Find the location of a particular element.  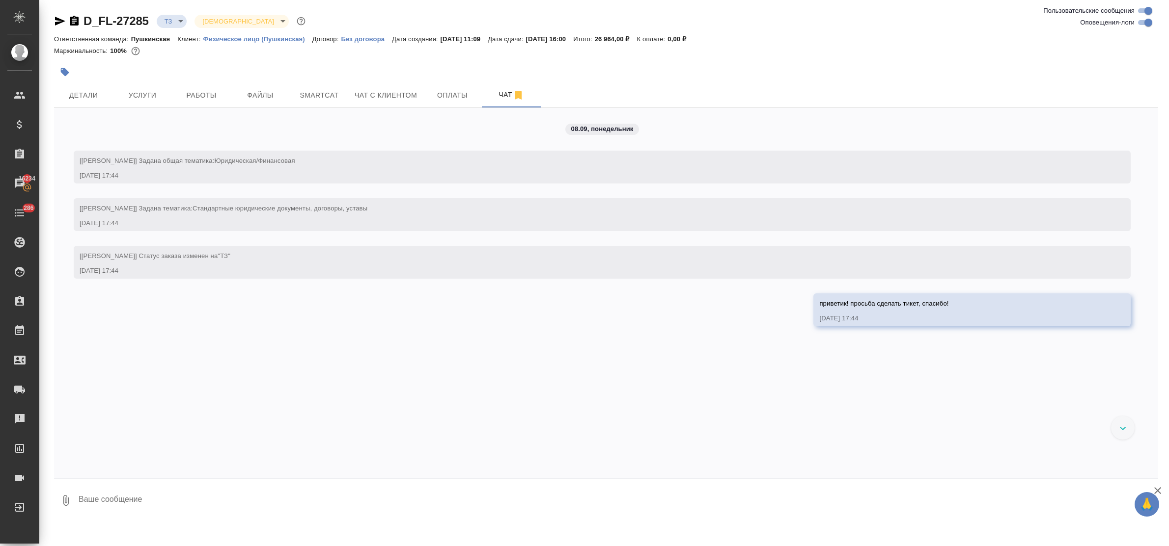

span: 286 is located at coordinates (28, 208).